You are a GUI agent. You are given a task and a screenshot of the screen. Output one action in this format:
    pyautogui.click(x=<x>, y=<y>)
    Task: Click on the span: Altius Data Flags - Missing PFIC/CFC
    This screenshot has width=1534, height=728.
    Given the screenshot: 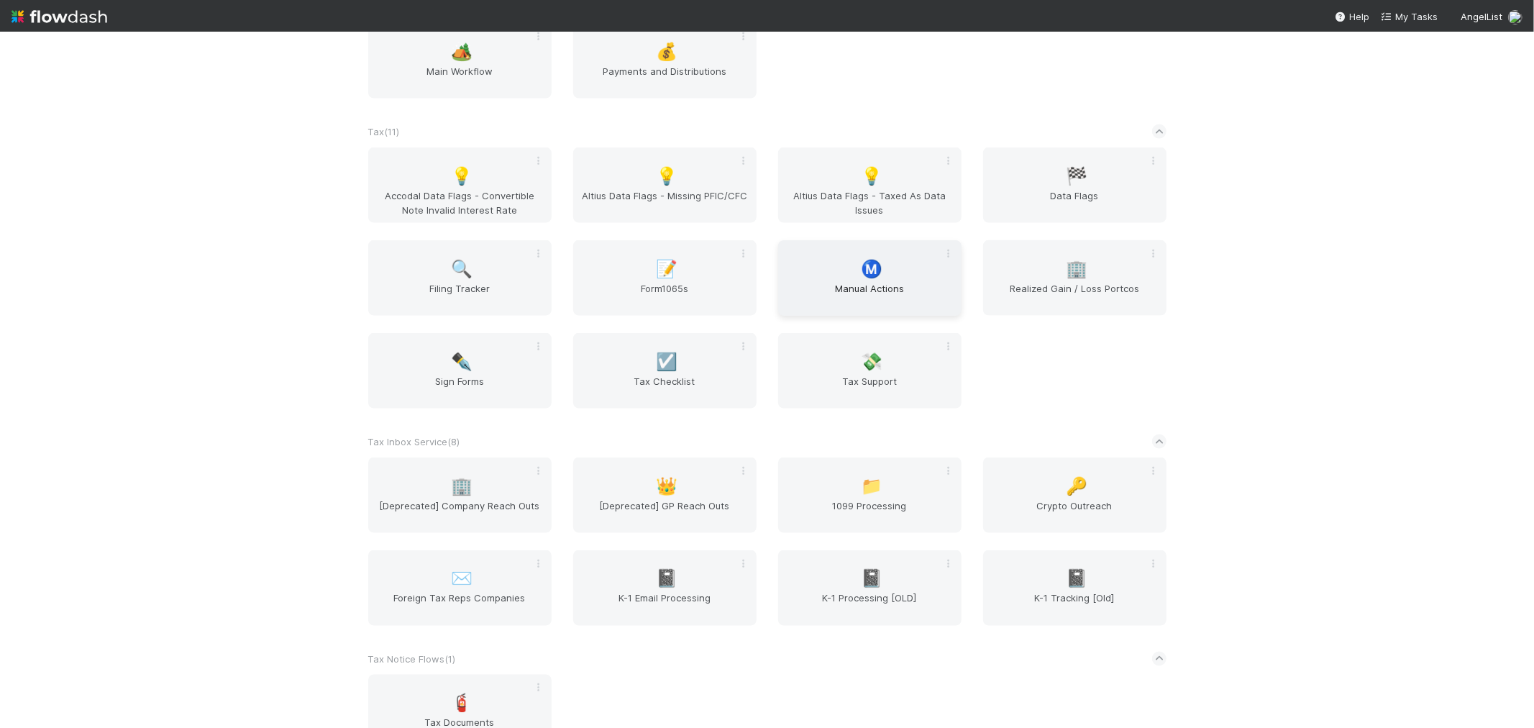 What is the action you would take?
    pyautogui.click(x=664, y=203)
    